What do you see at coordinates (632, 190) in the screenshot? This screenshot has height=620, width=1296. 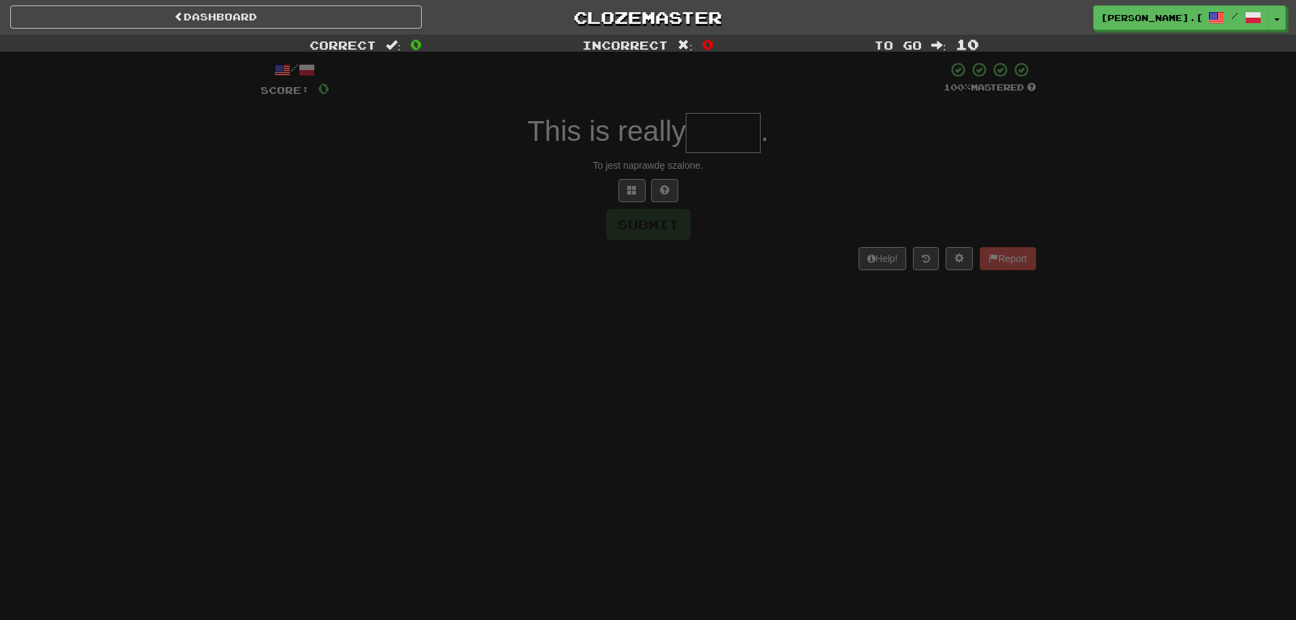 I see `button: Switch sentence to multiple choice alt+p` at bounding box center [632, 190].